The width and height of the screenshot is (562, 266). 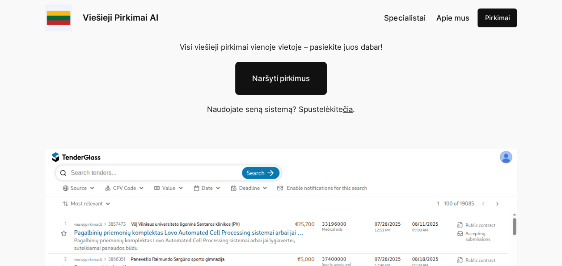 I want to click on a: Apie mus, so click(x=453, y=18).